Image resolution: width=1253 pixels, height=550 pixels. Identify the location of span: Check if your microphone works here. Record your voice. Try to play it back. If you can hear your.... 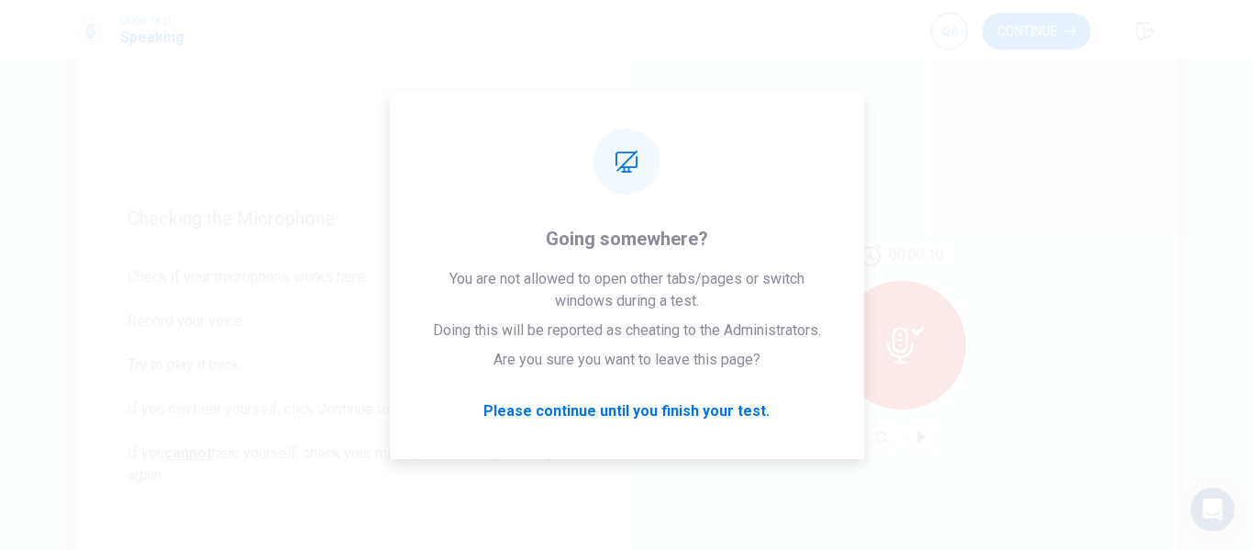
(351, 376).